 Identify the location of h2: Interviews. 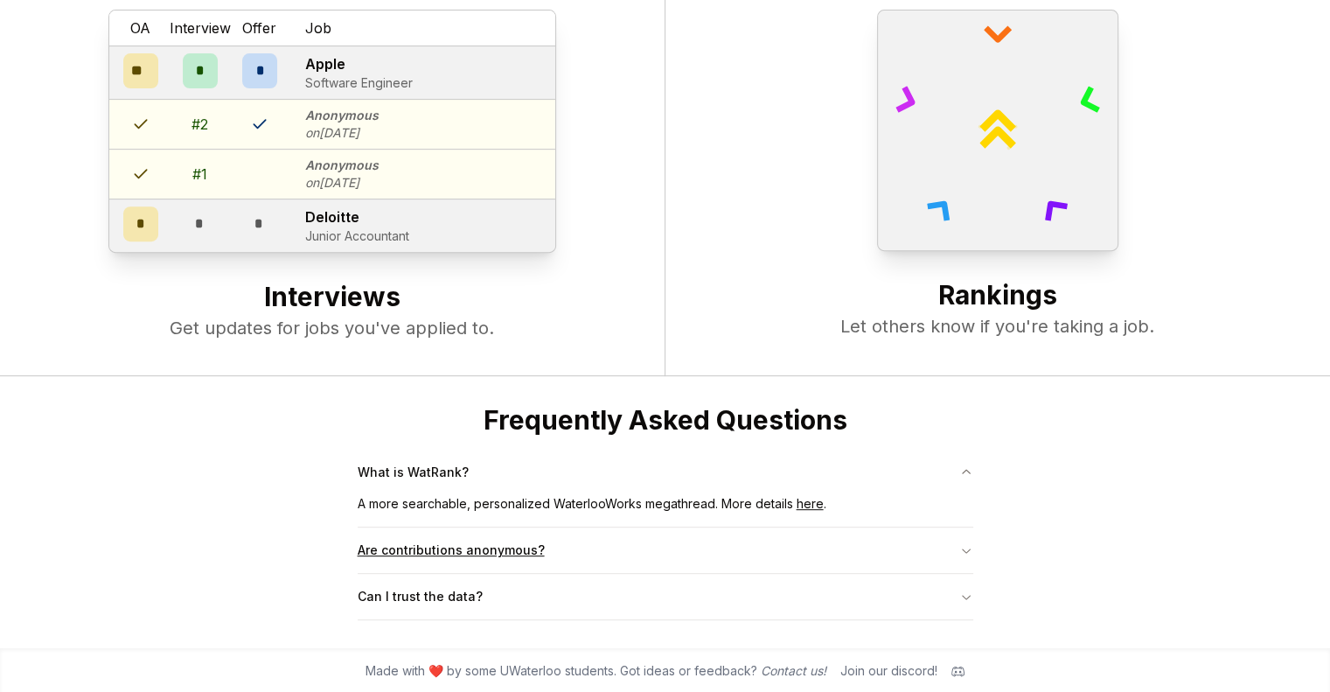
(332, 298).